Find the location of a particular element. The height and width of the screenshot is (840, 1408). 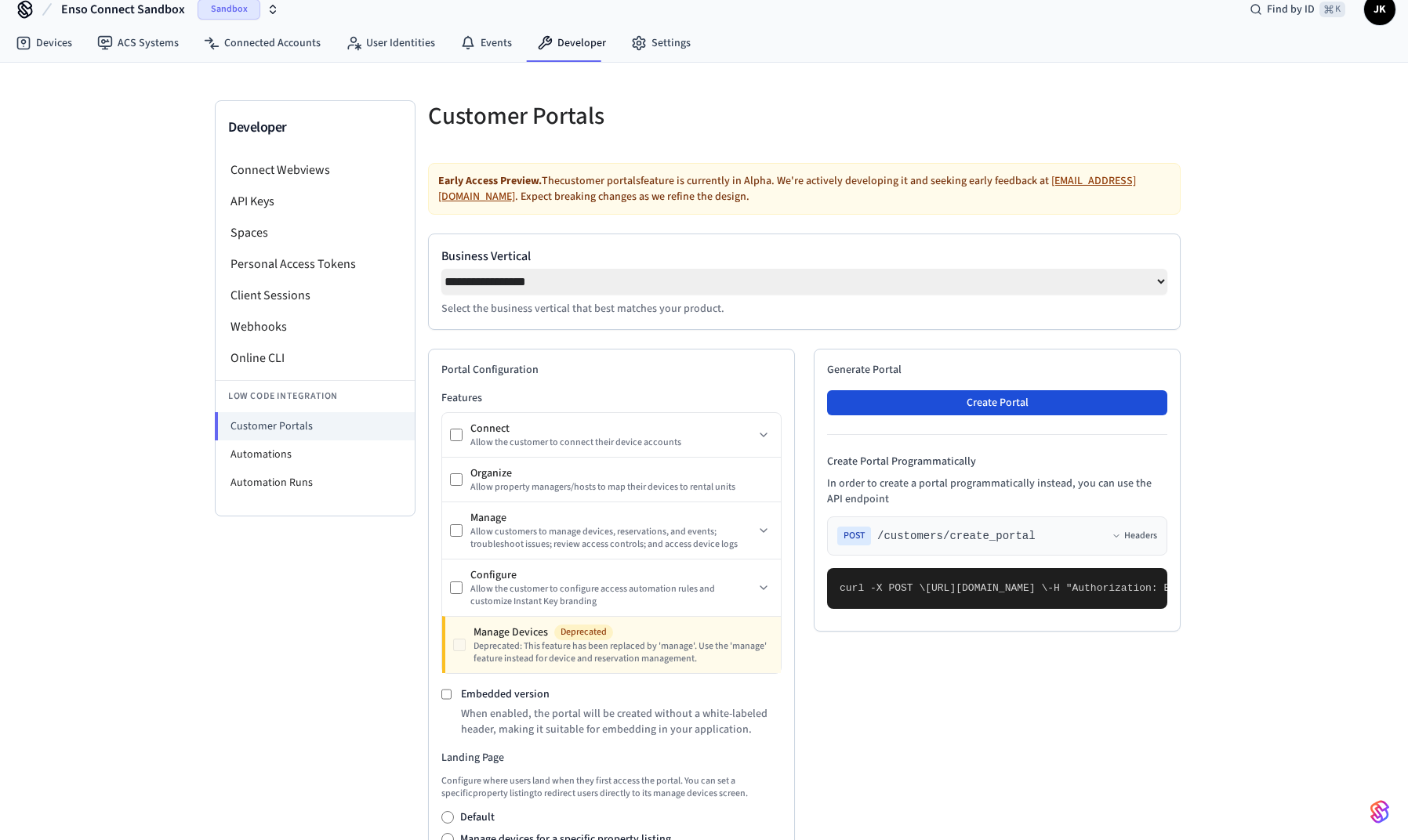

p: Select the business vertical that best matches your product. is located at coordinates (804, 309).